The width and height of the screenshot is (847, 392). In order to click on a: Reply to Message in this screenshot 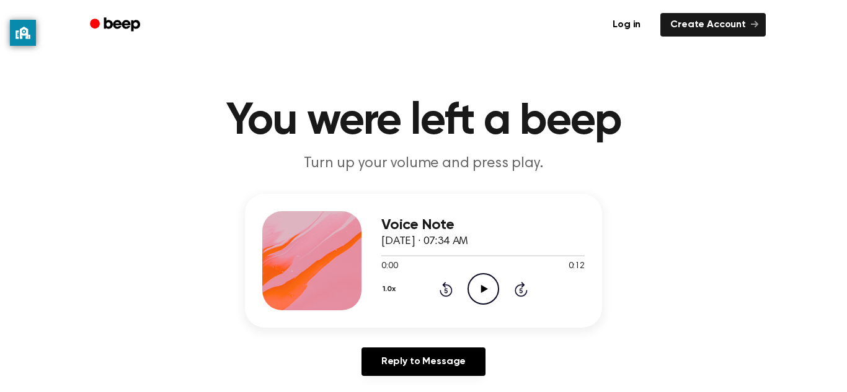, I will do `click(423, 362)`.